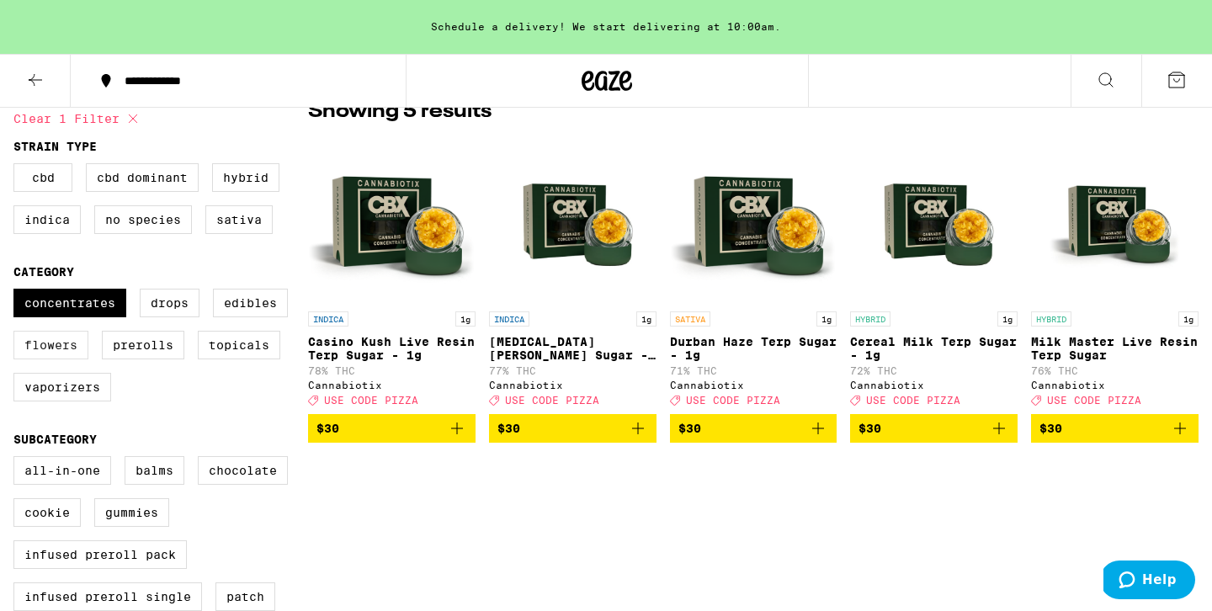 This screenshot has width=1212, height=611. Describe the element at coordinates (933, 274) in the screenshot. I see `a: Open page for Cereal Milk Terp Sugar - 1g from Cannabiotix` at that location.